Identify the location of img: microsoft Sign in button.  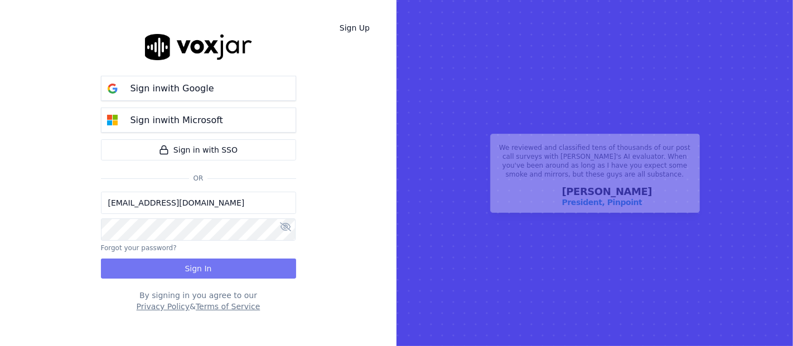
(113, 120).